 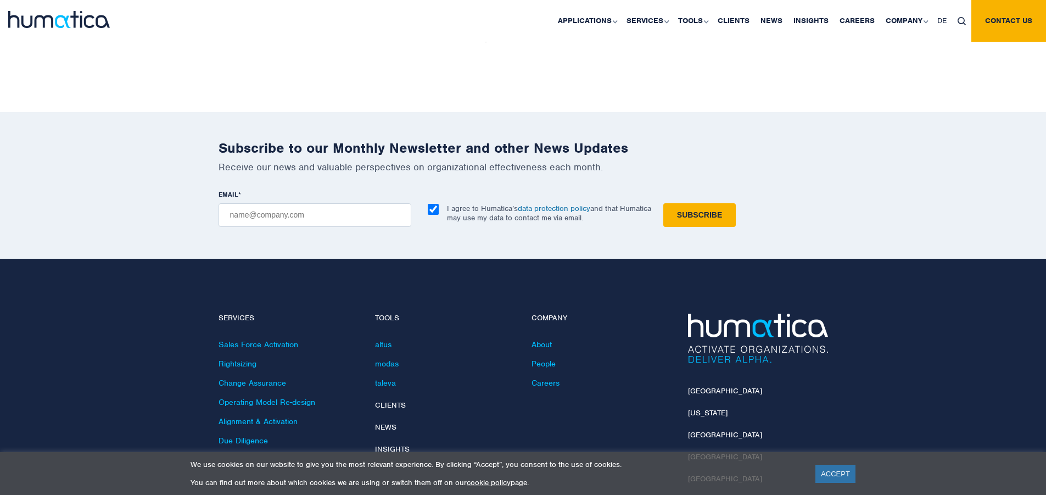 What do you see at coordinates (390, 405) in the screenshot?
I see `a: Clients` at bounding box center [390, 405].